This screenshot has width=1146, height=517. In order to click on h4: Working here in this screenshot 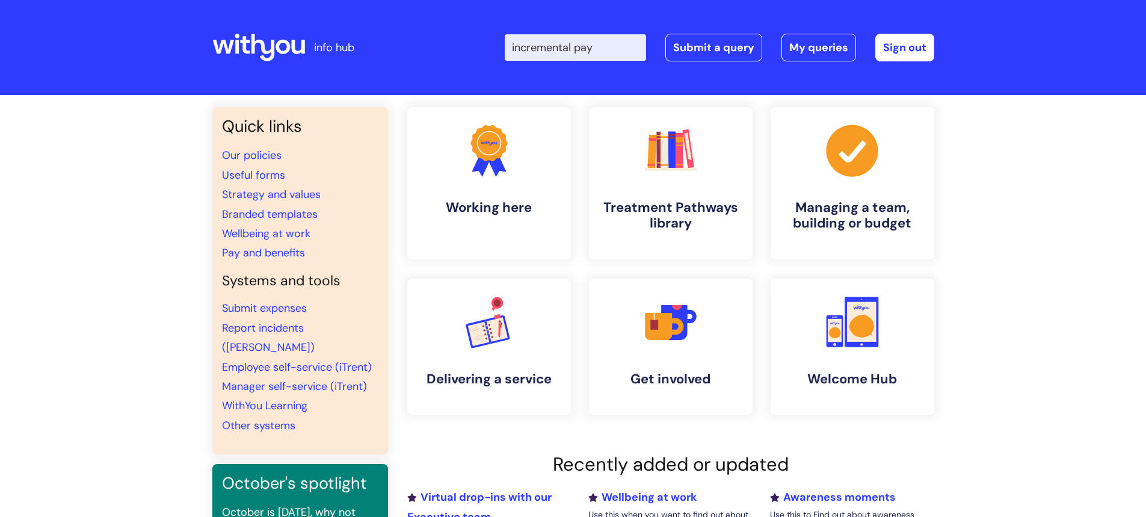, I will do `click(489, 208)`.